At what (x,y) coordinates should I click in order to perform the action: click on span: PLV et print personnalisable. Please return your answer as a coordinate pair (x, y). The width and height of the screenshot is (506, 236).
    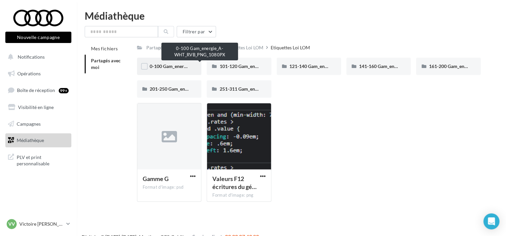
    Looking at the image, I should click on (43, 160).